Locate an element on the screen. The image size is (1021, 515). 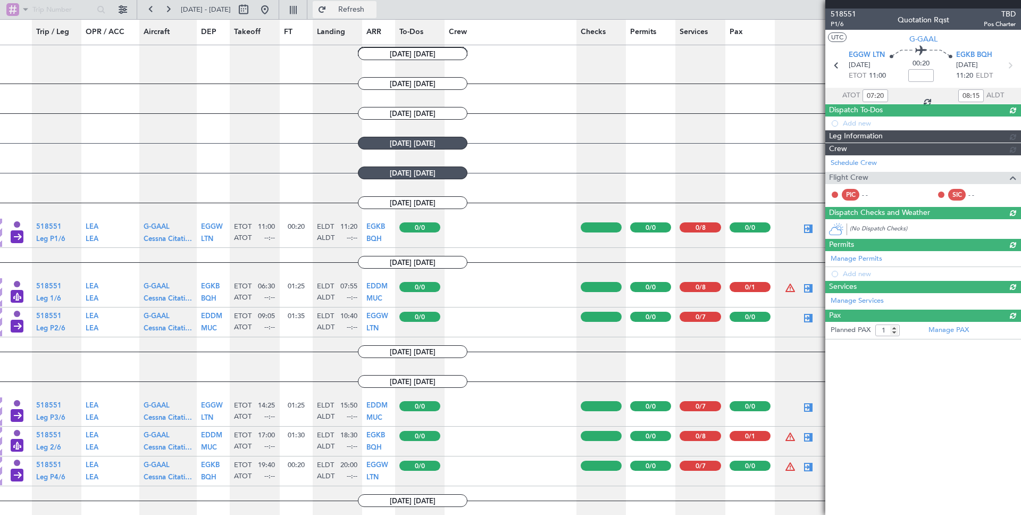
span: DEP is located at coordinates (208, 32).